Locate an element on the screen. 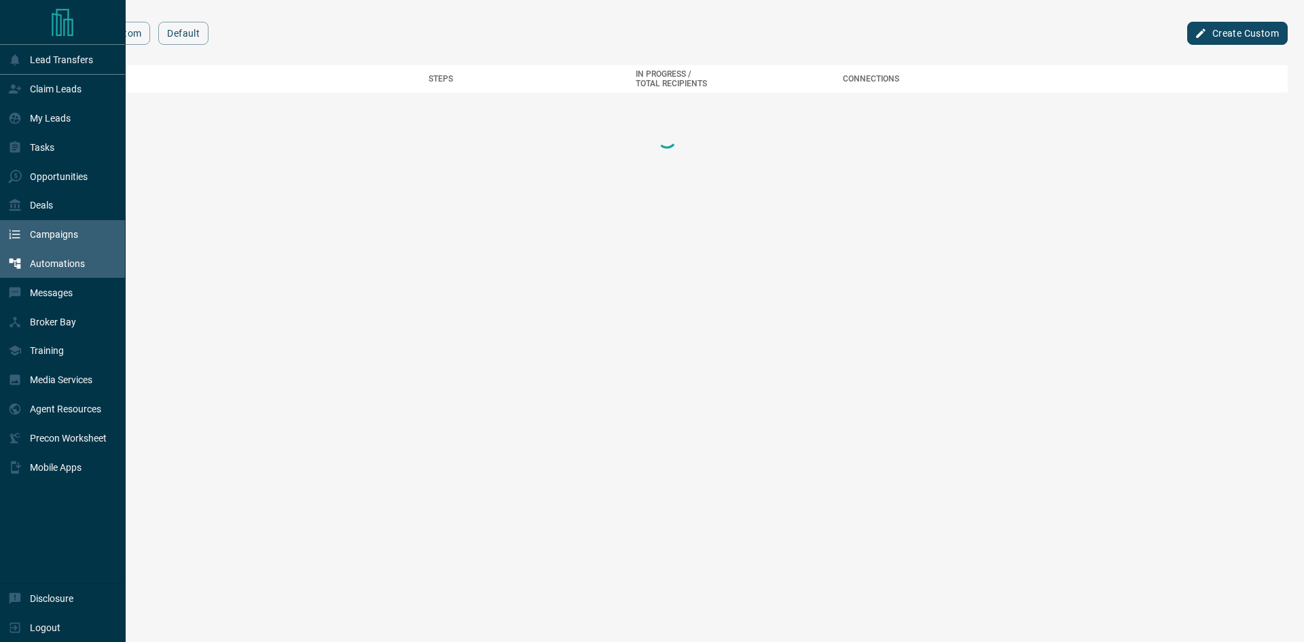 The height and width of the screenshot is (642, 1304). th: actions is located at coordinates (1163, 79).